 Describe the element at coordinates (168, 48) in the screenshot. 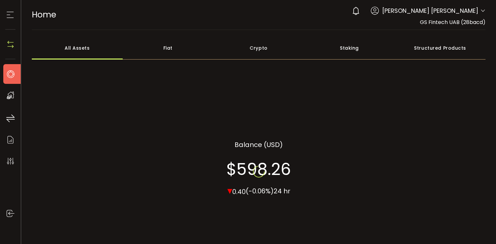

I see `div: Fiat` at that location.